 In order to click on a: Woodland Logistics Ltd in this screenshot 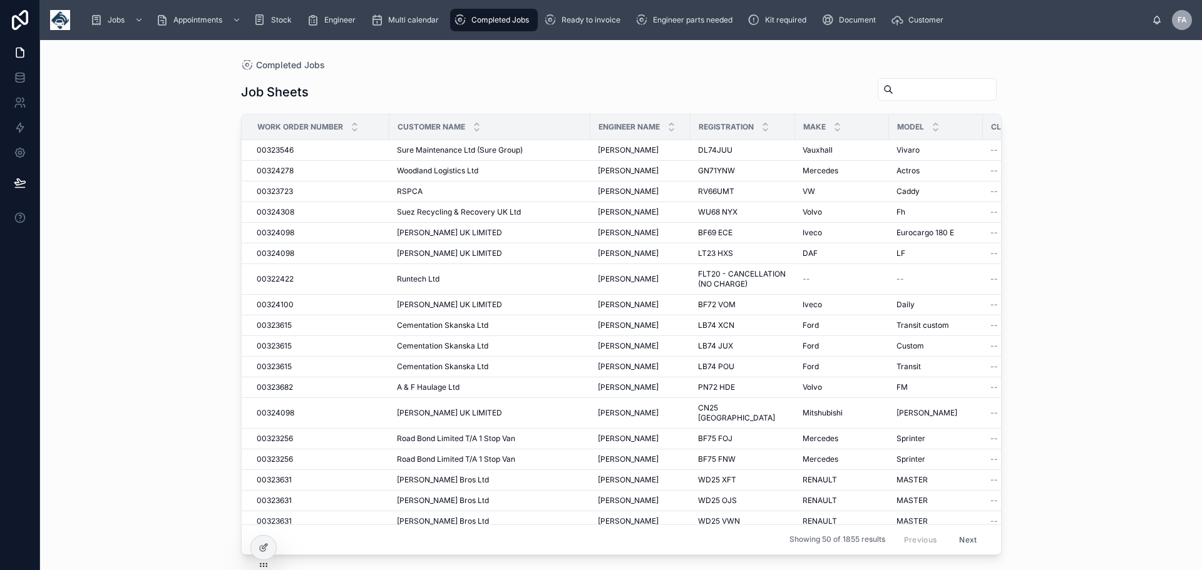, I will do `click(489, 171)`.